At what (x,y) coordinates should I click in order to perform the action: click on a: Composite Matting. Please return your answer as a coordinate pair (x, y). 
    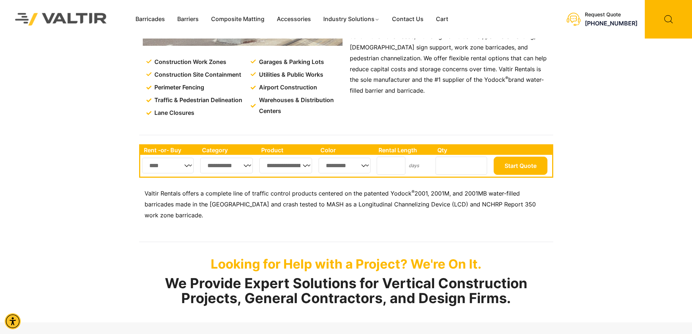
    Looking at the image, I should click on (237, 19).